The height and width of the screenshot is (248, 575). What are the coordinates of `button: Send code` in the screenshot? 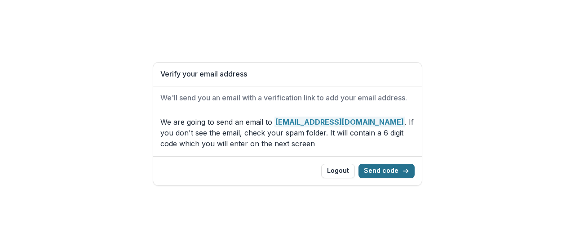 It's located at (386, 171).